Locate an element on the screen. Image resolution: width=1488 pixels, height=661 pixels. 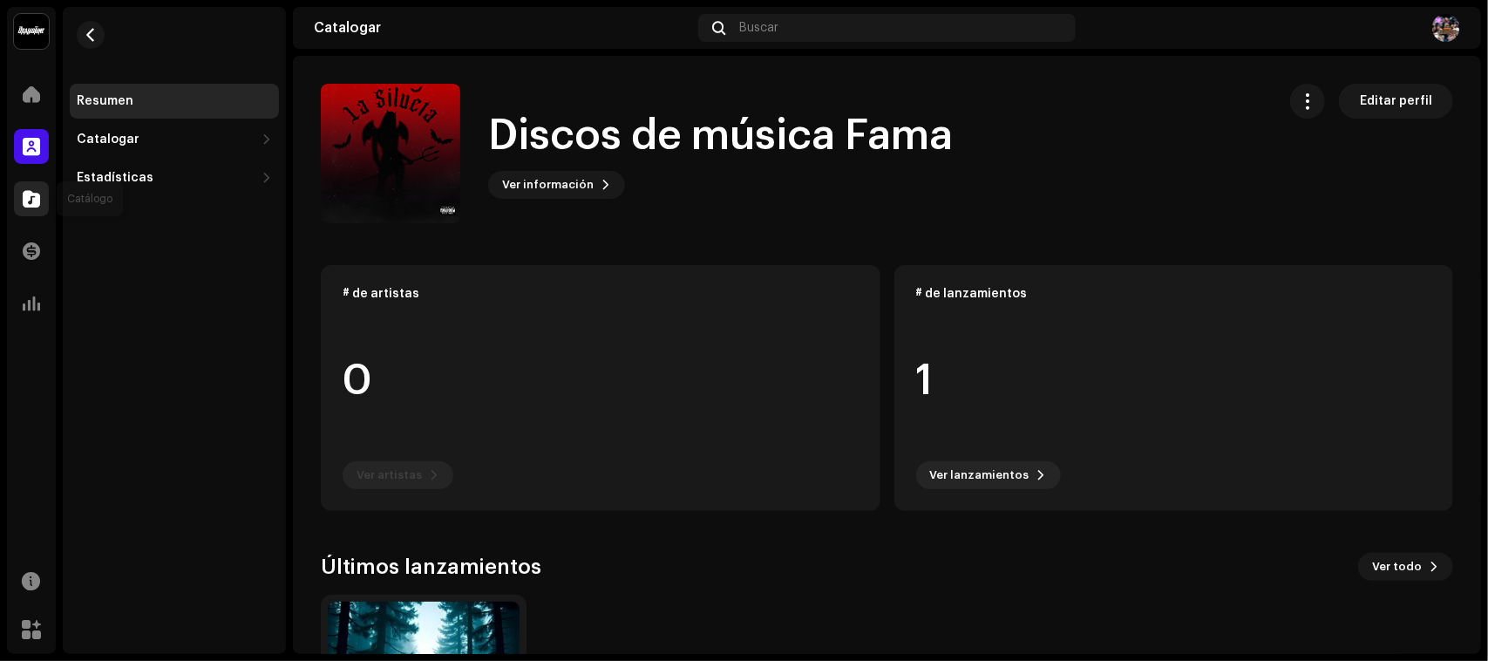
button: Ver lanzamientos is located at coordinates (989, 475).